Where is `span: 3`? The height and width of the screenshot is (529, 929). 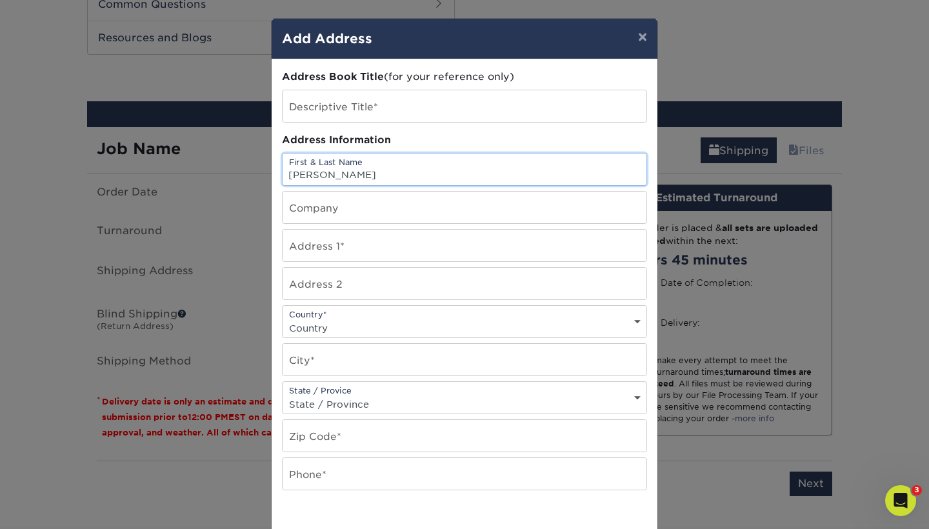
span: 3 is located at coordinates (917, 491).